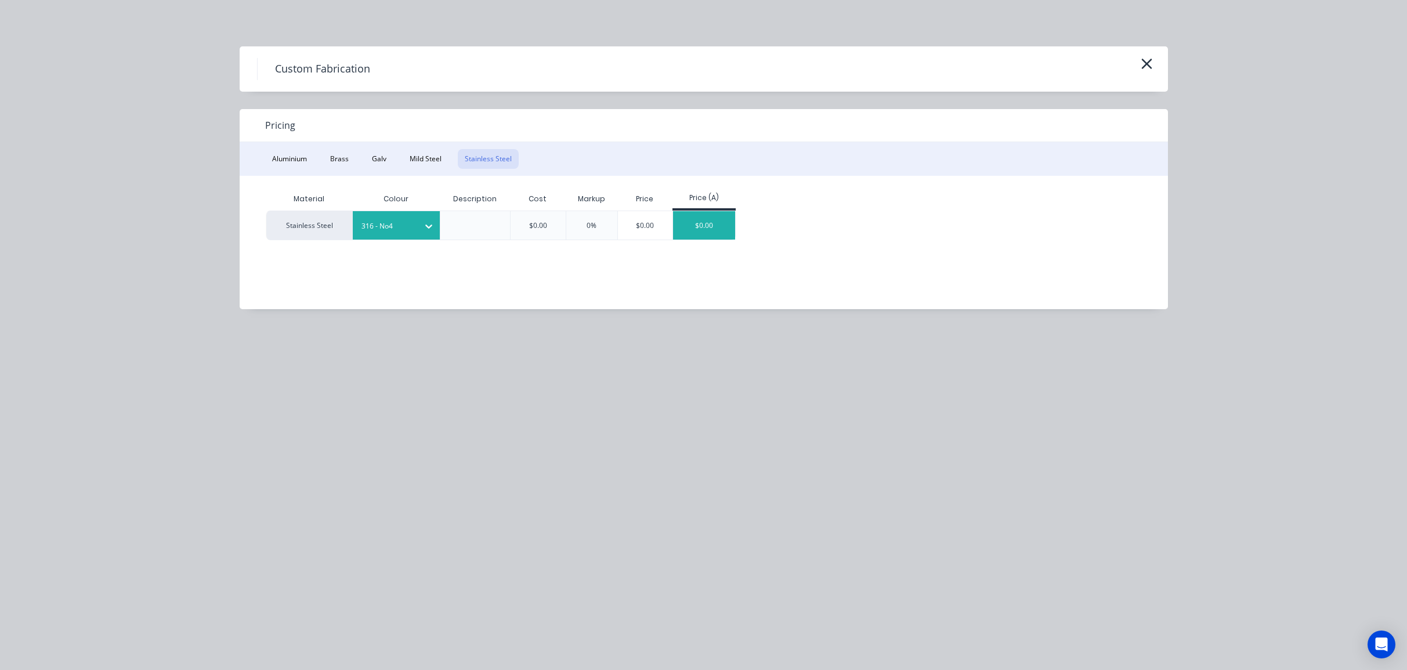 The width and height of the screenshot is (1407, 670). Describe the element at coordinates (280, 125) in the screenshot. I see `span: Pricing` at that location.